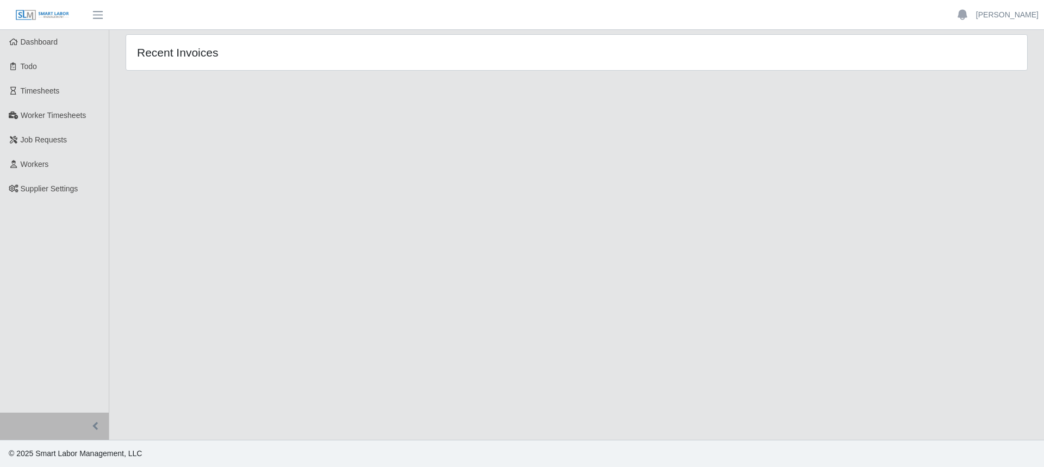  What do you see at coordinates (53, 115) in the screenshot?
I see `span: Worker Timesheets` at bounding box center [53, 115].